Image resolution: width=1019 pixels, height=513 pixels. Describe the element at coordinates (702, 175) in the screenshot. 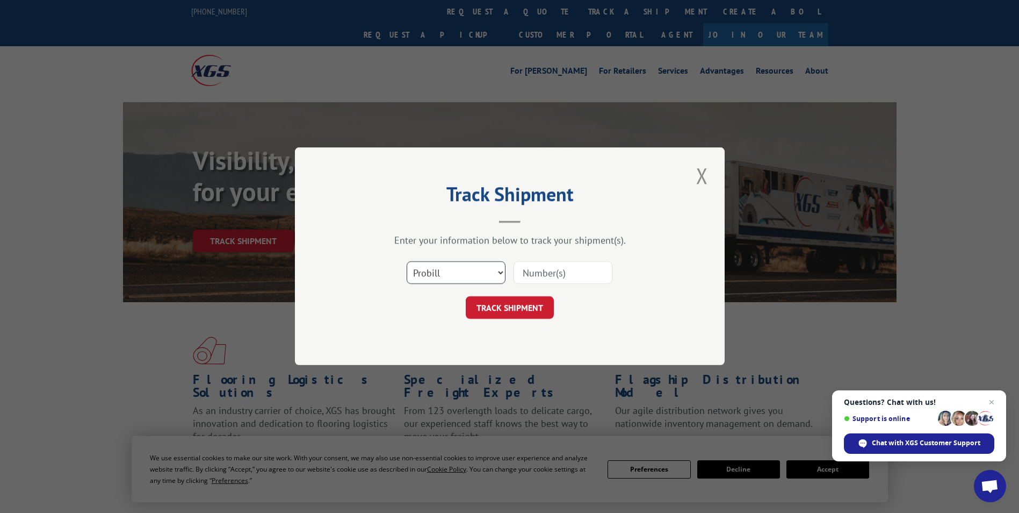

I see `button: Close modal` at that location.